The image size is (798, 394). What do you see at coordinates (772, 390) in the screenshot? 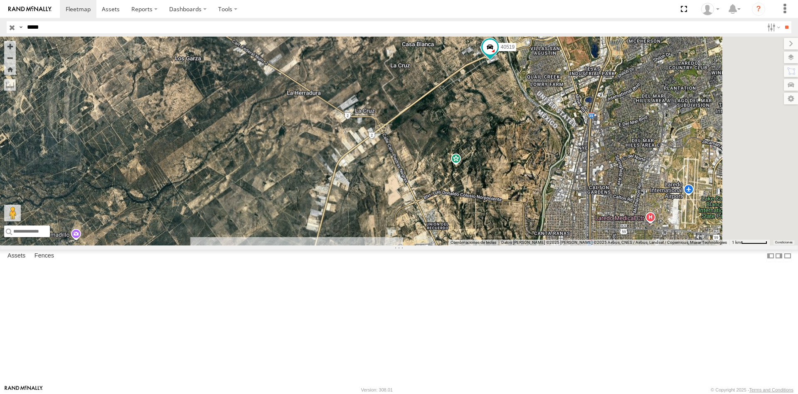
I see `a: Terms and Conditions` at bounding box center [772, 390].